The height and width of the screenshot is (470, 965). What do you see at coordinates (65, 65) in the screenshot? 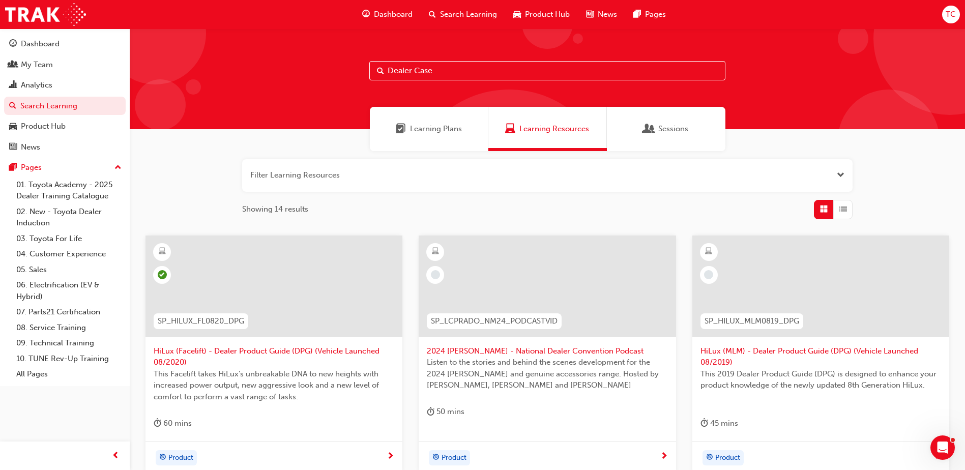
I see `a: My Team` at bounding box center [65, 65].